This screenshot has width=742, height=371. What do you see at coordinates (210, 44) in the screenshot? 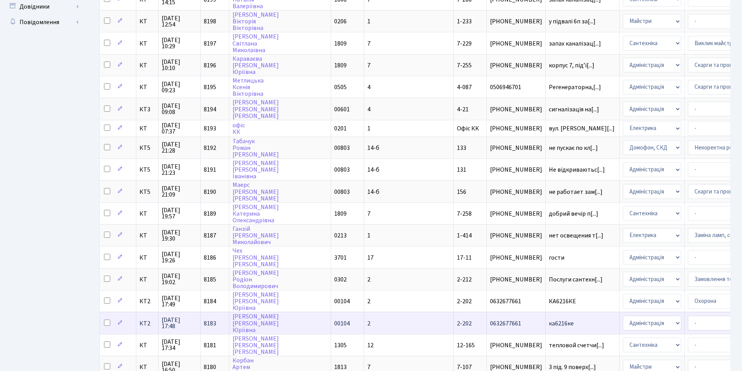
I see `span: 8197` at bounding box center [210, 44].